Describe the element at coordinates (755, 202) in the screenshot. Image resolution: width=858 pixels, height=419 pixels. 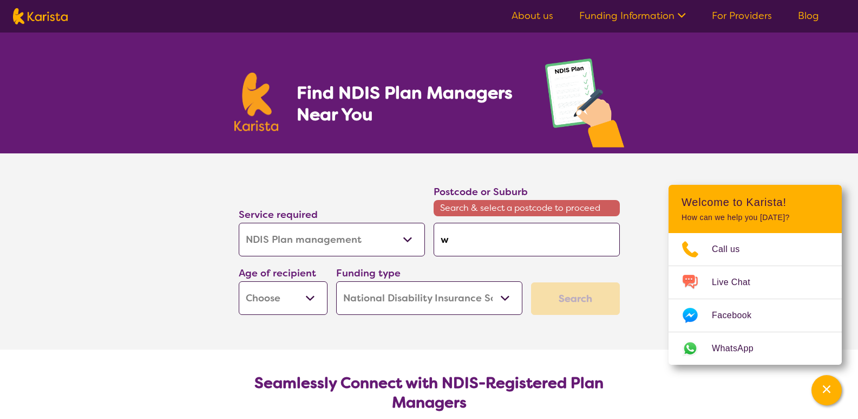
I see `h2: Welcome to Karista!` at that location.